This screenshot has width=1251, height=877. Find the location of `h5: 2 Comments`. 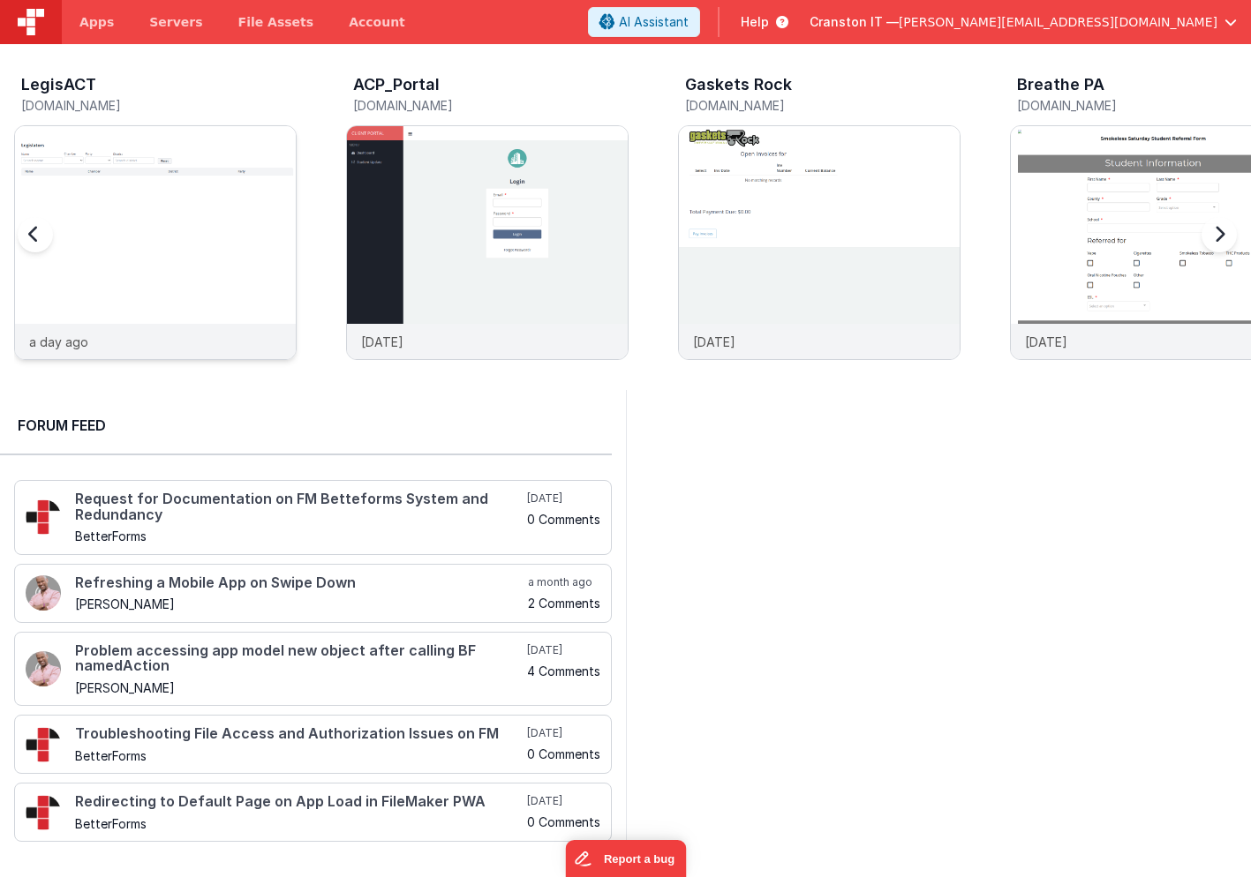

h5: 2 Comments is located at coordinates (564, 603).